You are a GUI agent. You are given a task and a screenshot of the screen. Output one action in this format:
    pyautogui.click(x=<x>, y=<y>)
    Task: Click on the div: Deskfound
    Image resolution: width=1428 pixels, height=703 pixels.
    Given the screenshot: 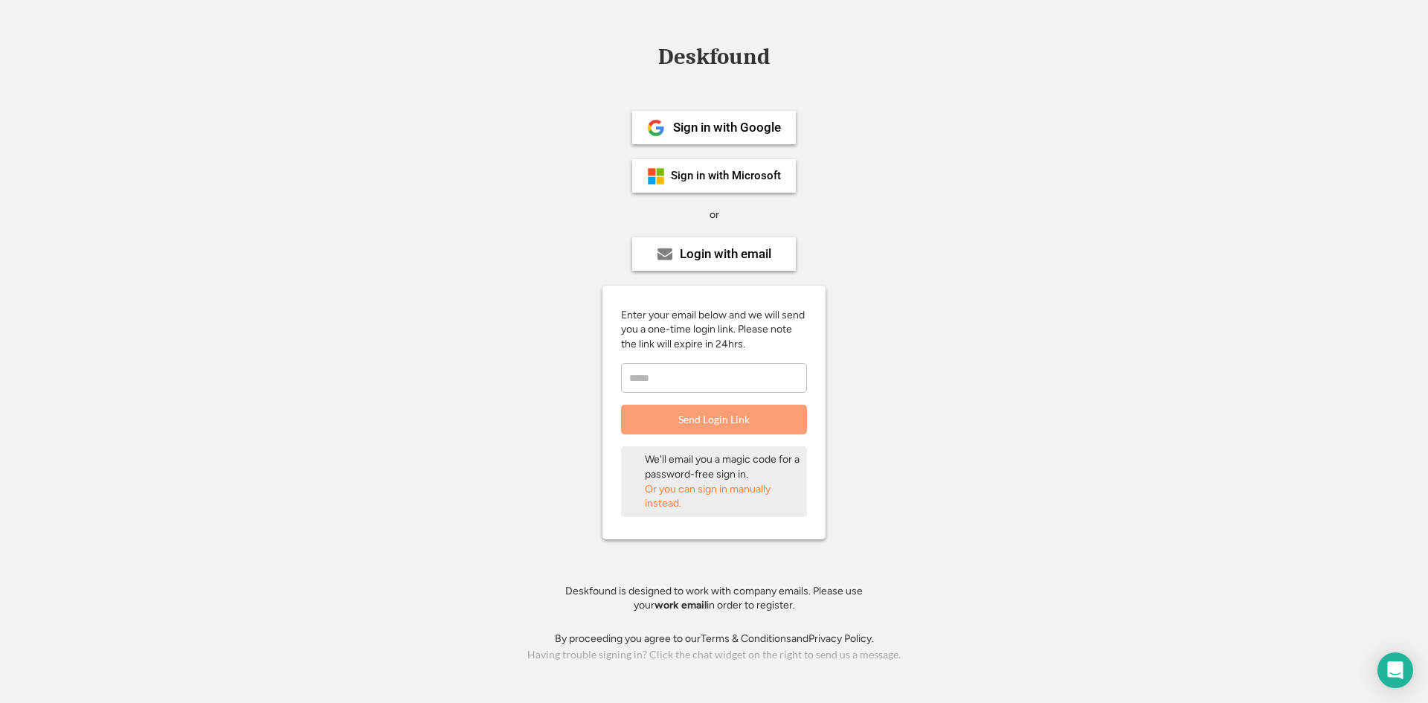 What is the action you would take?
    pyautogui.click(x=714, y=57)
    